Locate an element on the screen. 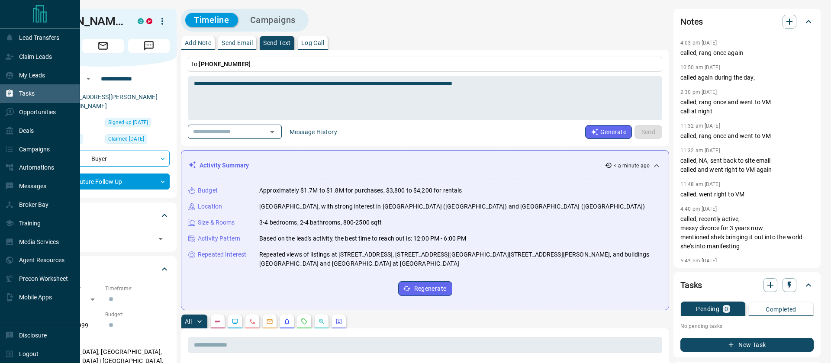  p: Timeframe: is located at coordinates (137, 289).